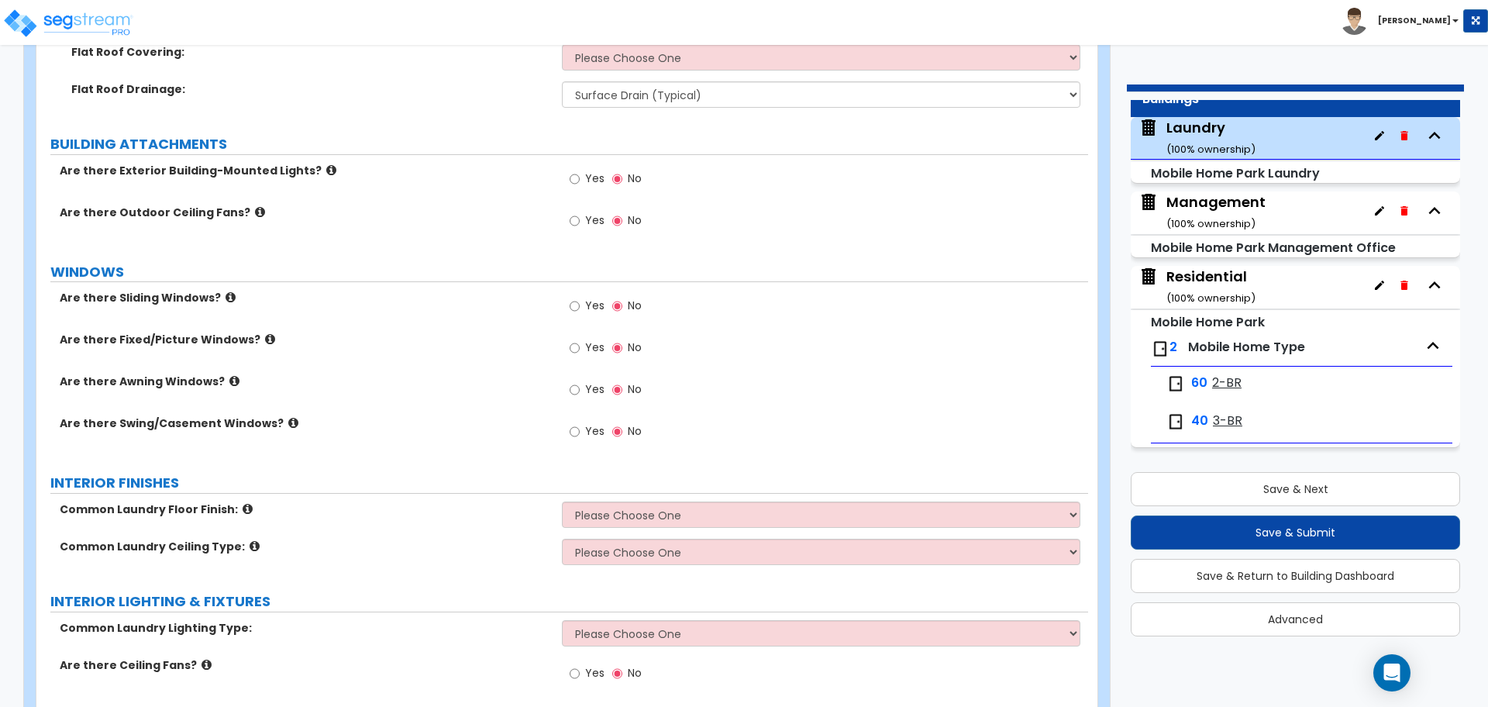 The height and width of the screenshot is (707, 1488). Describe the element at coordinates (1197, 137) in the screenshot. I see `span: Laundry` at that location.